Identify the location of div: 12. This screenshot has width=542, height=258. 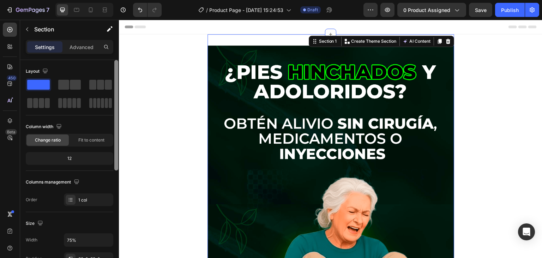
(69, 158).